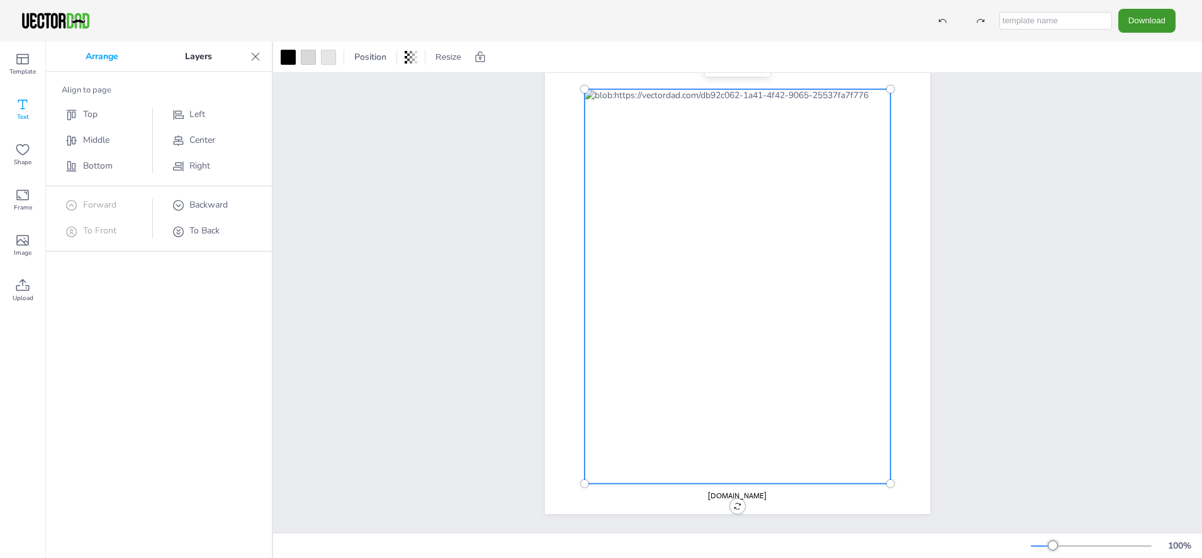 Image resolution: width=1202 pixels, height=558 pixels. What do you see at coordinates (197, 114) in the screenshot?
I see `span: Left` at bounding box center [197, 114].